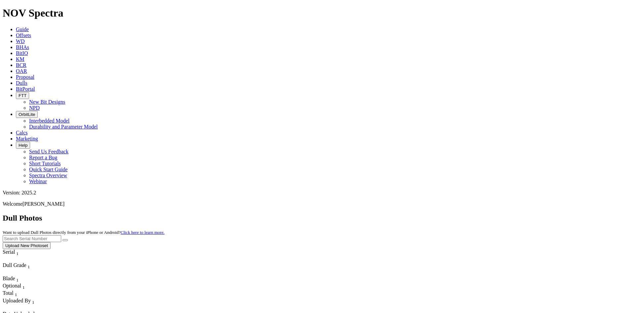 Image resolution: width=635 pixels, height=313 pixels. Describe the element at coordinates (20, 59) in the screenshot. I see `span: KM` at that location.